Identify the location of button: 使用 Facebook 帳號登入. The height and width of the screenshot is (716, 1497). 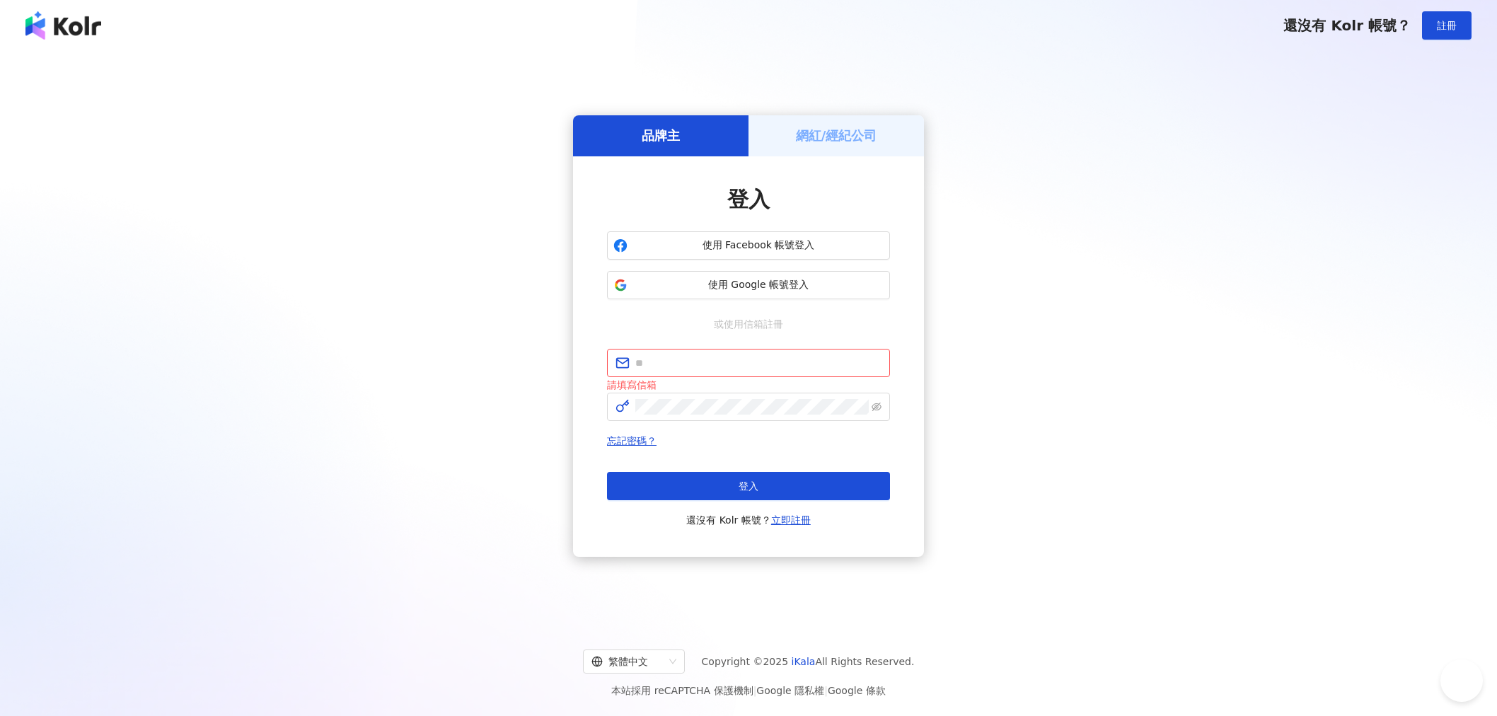
(749, 246).